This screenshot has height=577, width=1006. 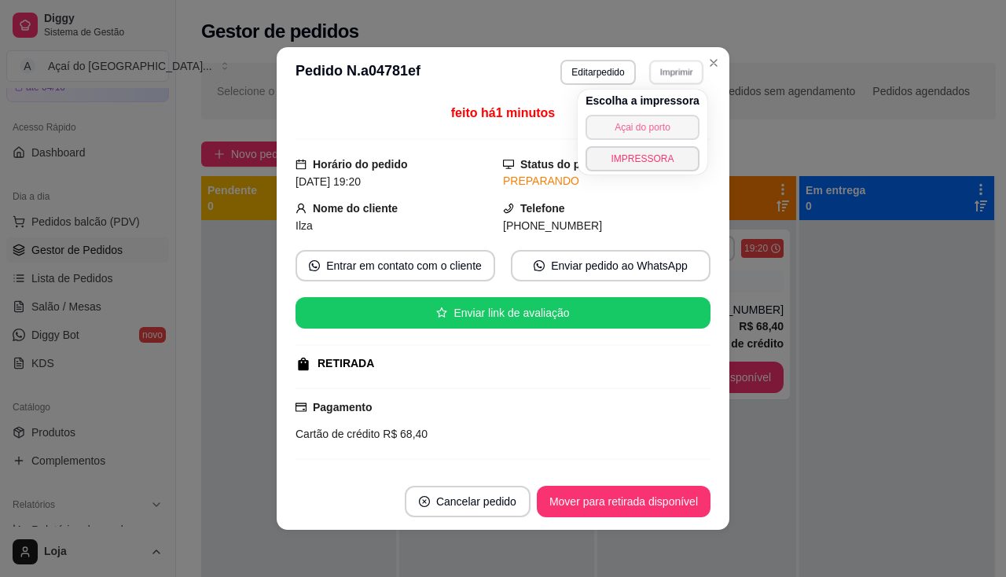 I want to click on span: desktop, so click(x=508, y=164).